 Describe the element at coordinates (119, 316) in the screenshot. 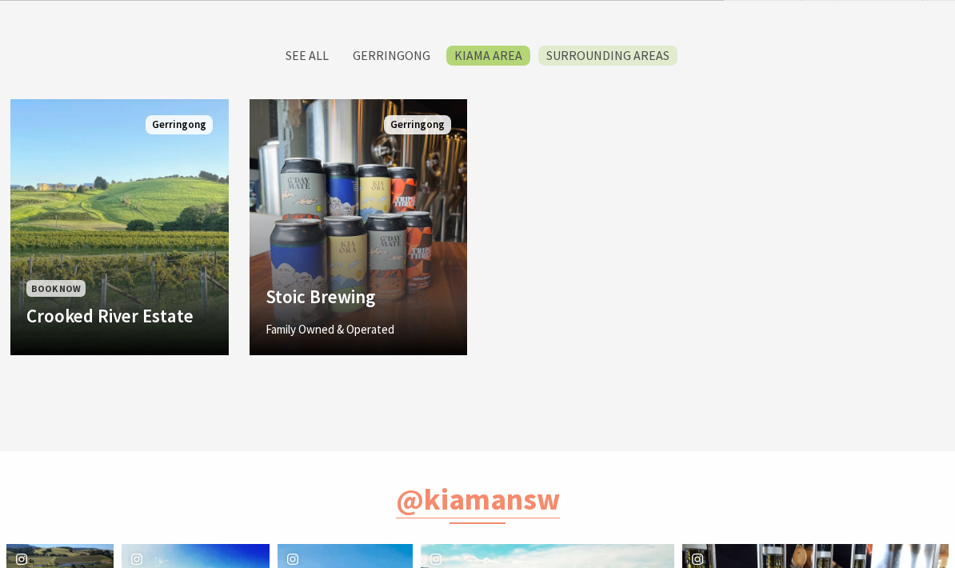

I see `h4: Crooked River Estate` at that location.